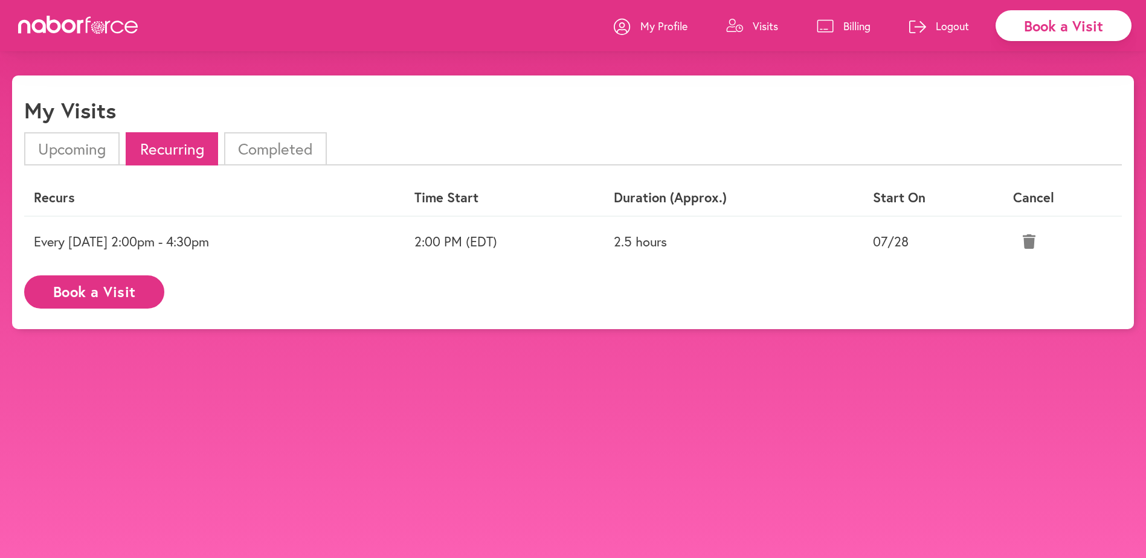 This screenshot has width=1146, height=558. I want to click on a: Book a Visit, so click(94, 290).